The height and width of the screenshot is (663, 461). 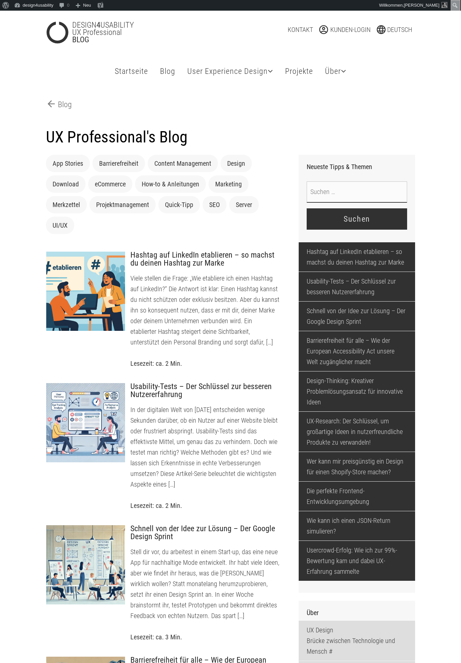 I want to click on p: Brücke zwischen Technologie und Mensch, so click(x=357, y=646).